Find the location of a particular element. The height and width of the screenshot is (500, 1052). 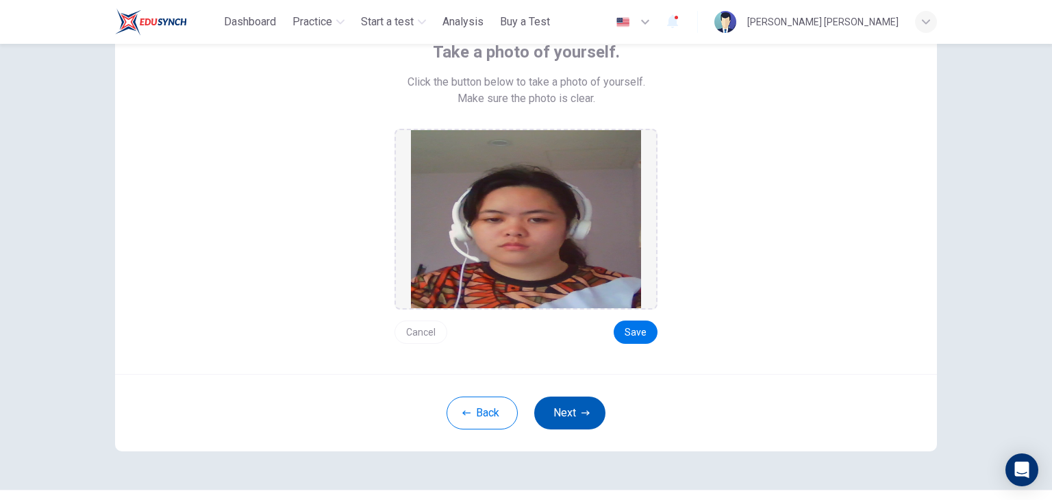

button: Cancel is located at coordinates (420, 332).